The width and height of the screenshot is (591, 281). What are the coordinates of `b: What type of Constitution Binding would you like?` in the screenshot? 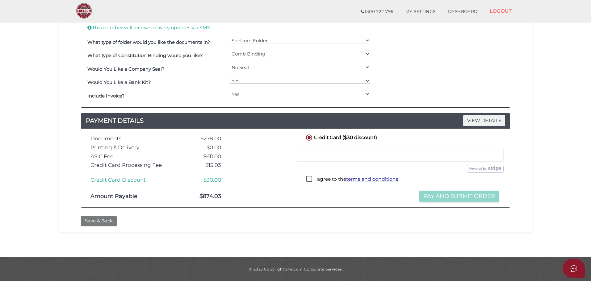 It's located at (145, 55).